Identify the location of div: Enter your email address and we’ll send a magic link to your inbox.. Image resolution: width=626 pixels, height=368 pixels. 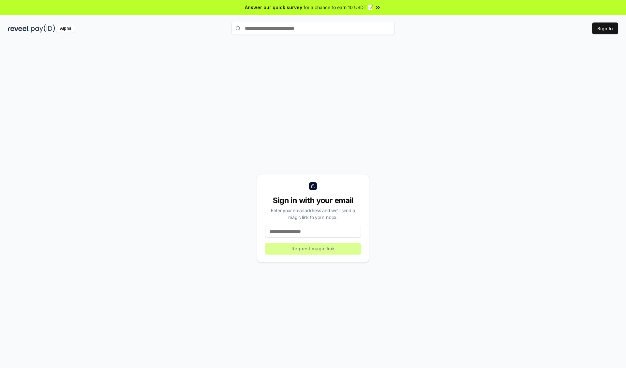
(313, 214).